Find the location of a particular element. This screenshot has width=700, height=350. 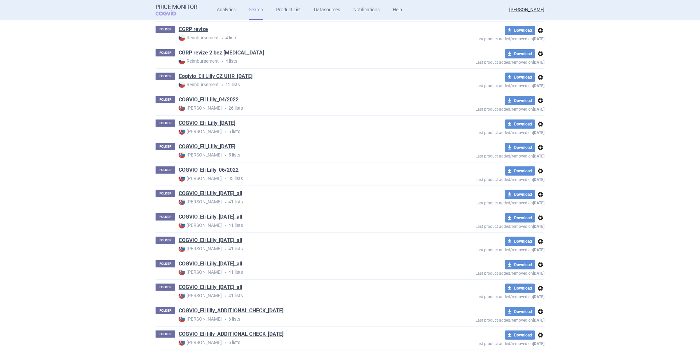

h1: Cogivio_Eli Lilly CZ UHR_13.12.2024 is located at coordinates (216, 77).